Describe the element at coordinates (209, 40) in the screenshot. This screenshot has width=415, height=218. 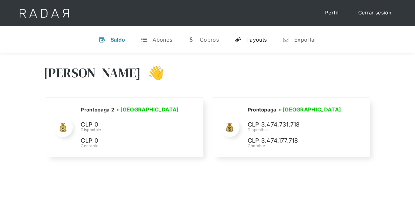
I see `div: Cobros` at that location.